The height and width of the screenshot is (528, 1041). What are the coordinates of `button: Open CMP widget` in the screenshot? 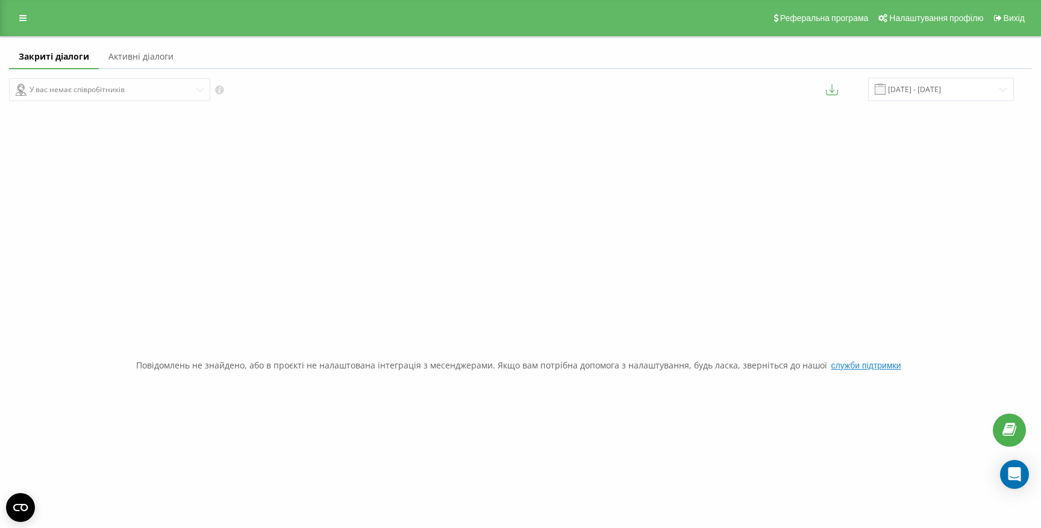 It's located at (20, 508).